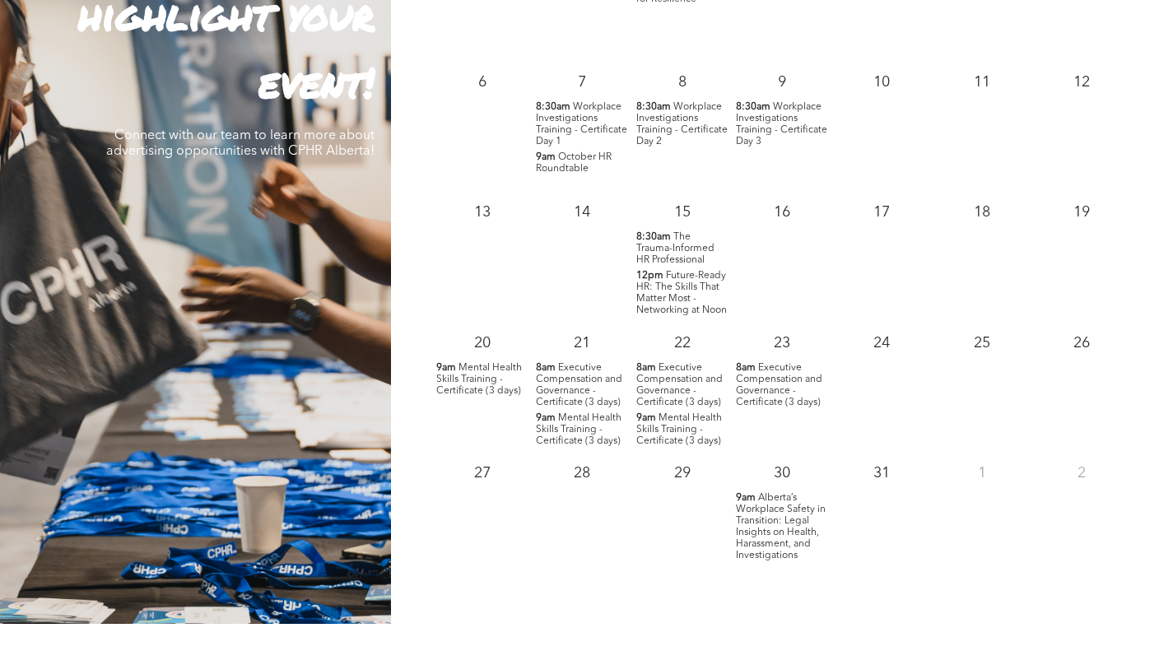 The width and height of the screenshot is (1173, 651). Describe the element at coordinates (881, 343) in the screenshot. I see `p: 24` at that location.